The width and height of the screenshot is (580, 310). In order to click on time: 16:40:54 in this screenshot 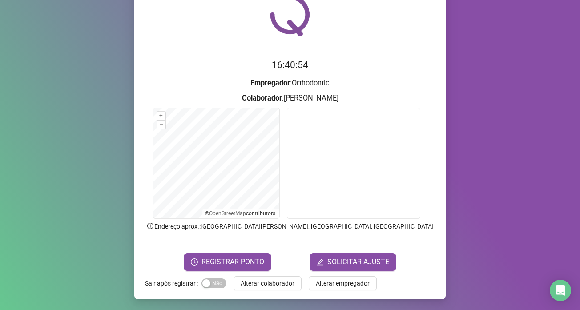, I will do `click(290, 65)`.